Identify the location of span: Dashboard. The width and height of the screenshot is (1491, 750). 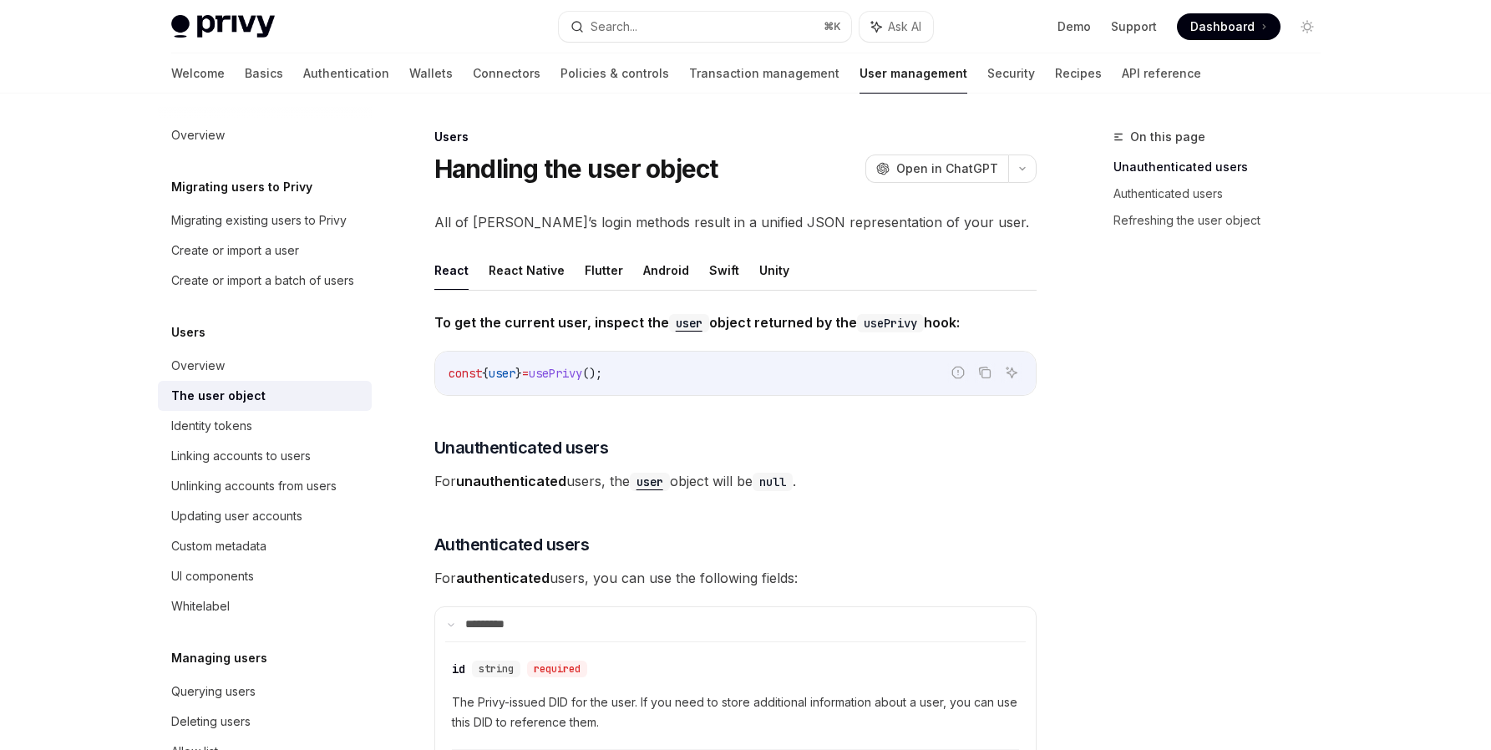
(1222, 27).